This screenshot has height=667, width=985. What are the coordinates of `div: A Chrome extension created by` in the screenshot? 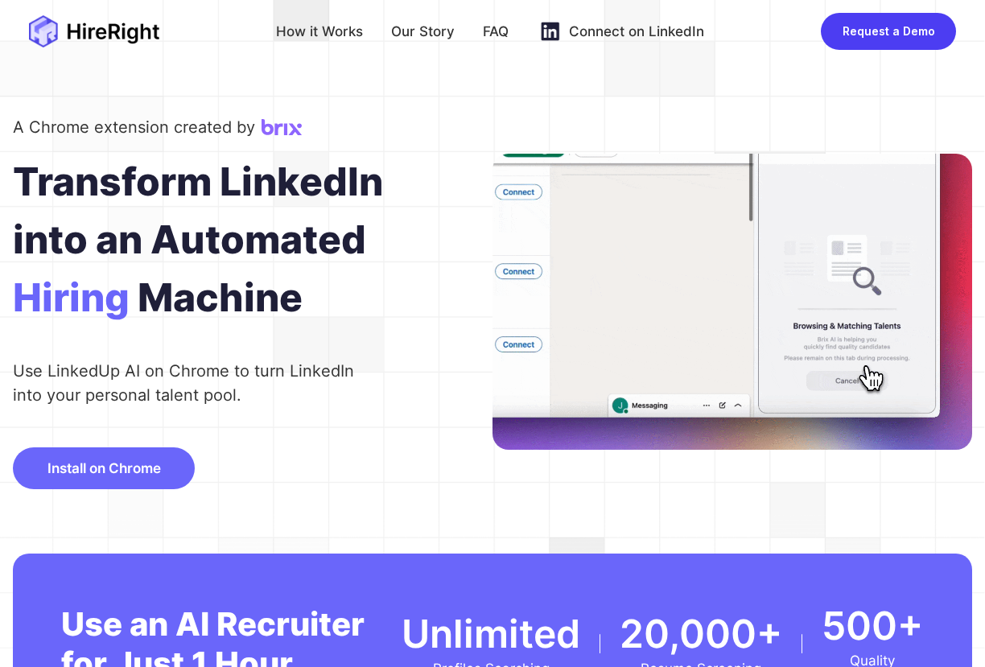 It's located at (134, 127).